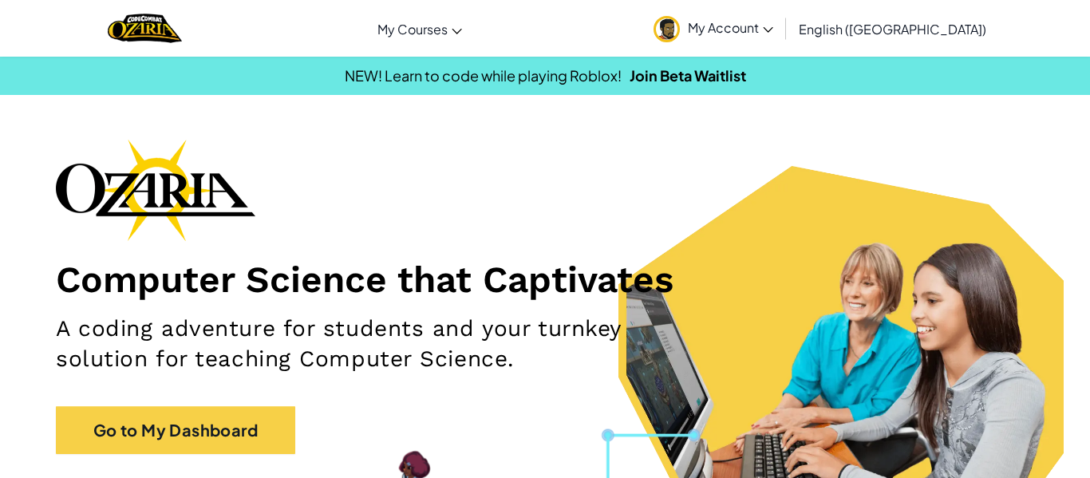  Describe the element at coordinates (144, 28) in the screenshot. I see `a: Ozaria by CodeCombat logo` at that location.